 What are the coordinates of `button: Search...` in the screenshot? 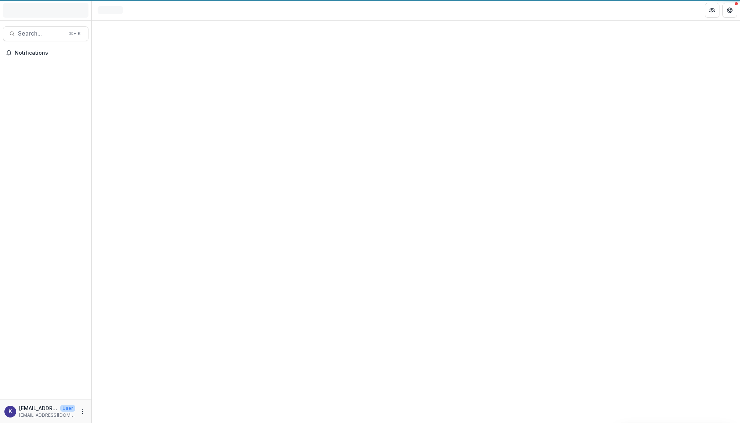 It's located at (46, 34).